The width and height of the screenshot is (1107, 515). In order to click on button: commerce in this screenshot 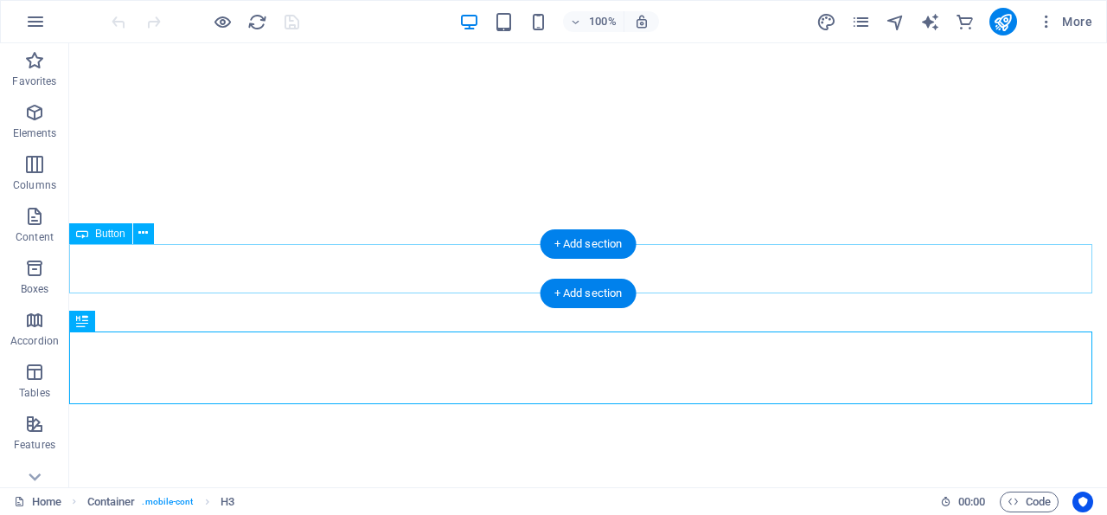, I will do `click(965, 22)`.